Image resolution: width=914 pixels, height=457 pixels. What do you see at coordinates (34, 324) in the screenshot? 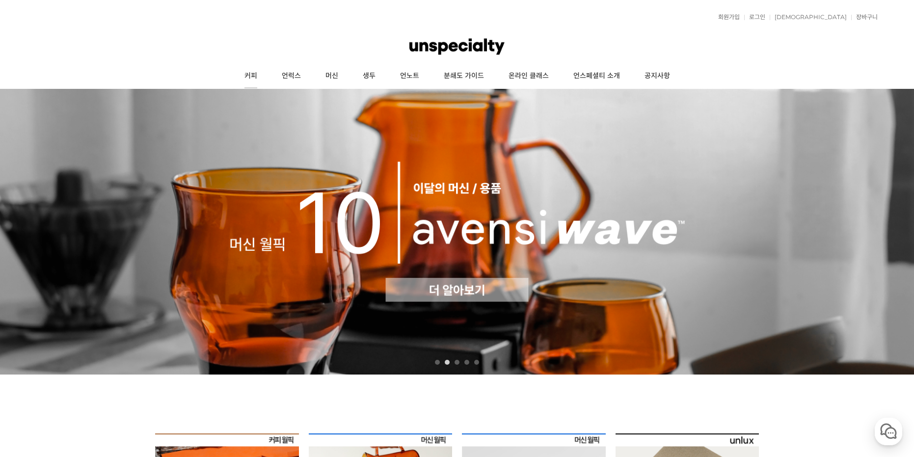
I see `a: 홈` at bounding box center [34, 324].